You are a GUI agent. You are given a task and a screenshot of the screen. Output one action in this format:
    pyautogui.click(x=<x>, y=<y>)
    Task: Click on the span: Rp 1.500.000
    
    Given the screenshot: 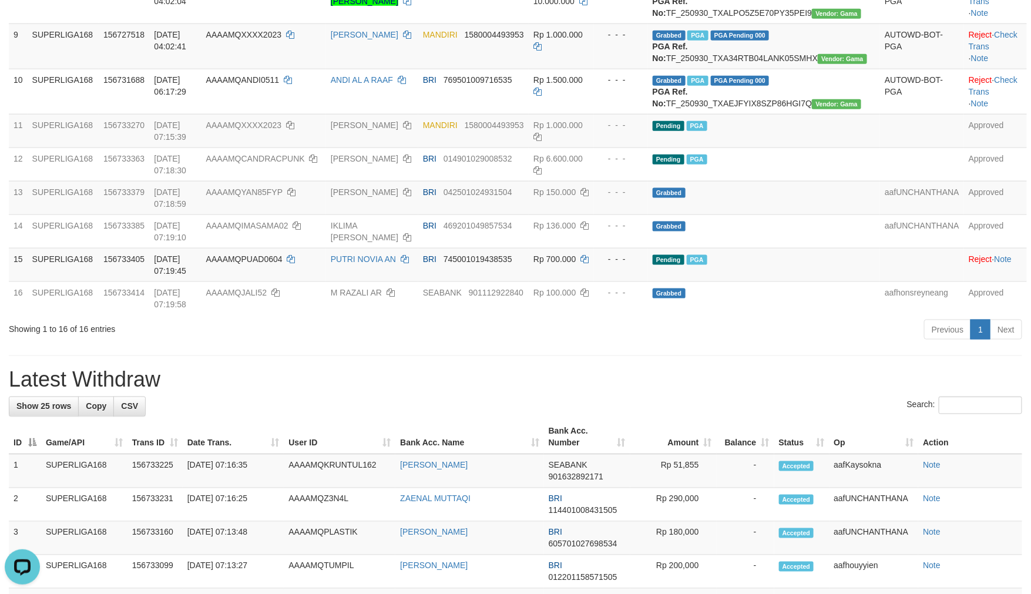 What is the action you would take?
    pyautogui.click(x=558, y=80)
    